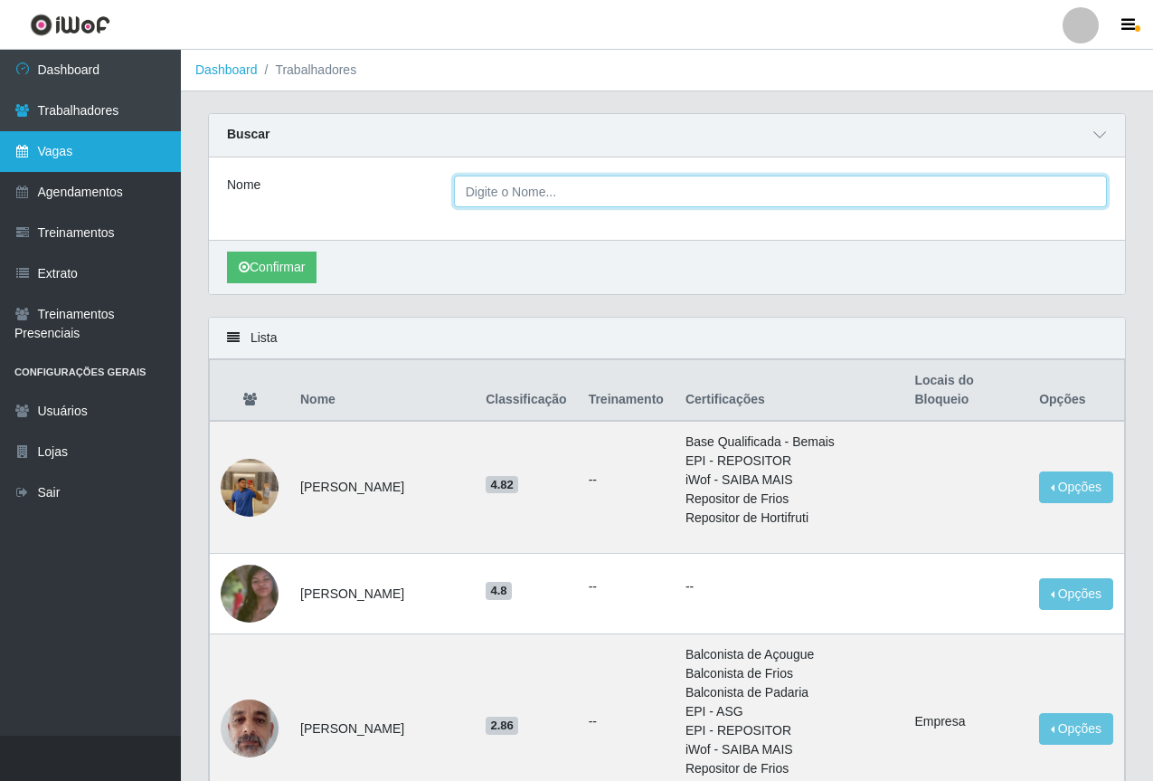 This screenshot has width=1153, height=781. What do you see at coordinates (790, 711) in the screenshot?
I see `li: EPI - ASG` at bounding box center [790, 711].